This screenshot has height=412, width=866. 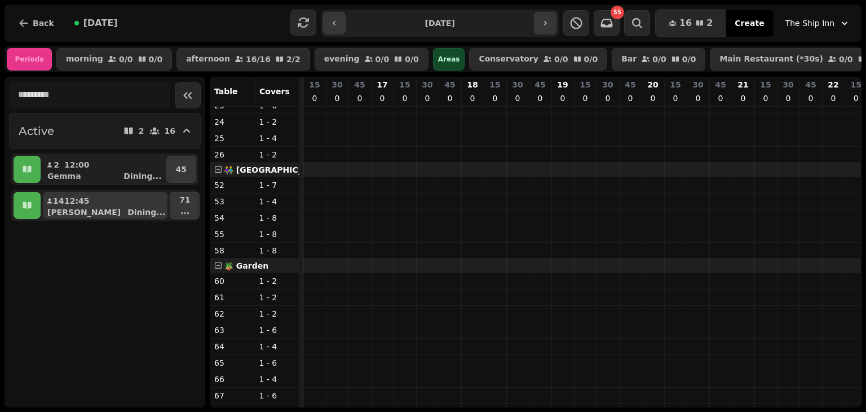 I want to click on button: Create, so click(x=750, y=23).